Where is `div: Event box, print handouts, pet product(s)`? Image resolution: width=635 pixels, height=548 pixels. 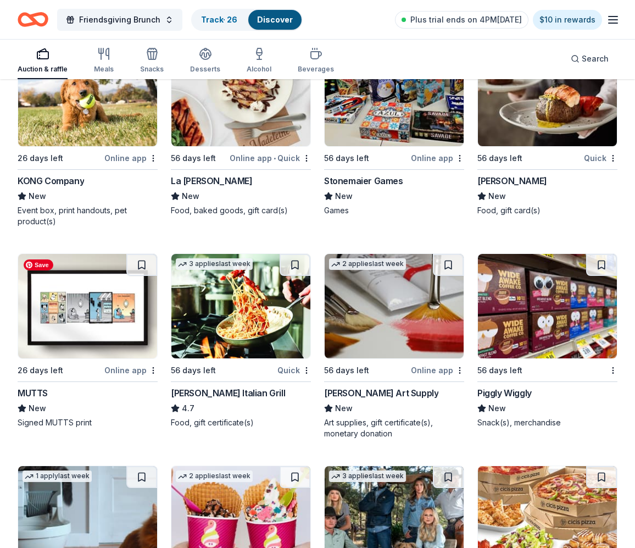
div: Event box, print handouts, pet product(s) is located at coordinates (87, 216).